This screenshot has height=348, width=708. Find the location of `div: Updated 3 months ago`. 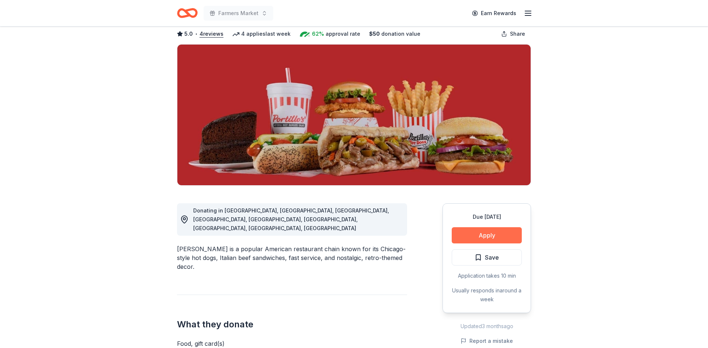

div: Updated 3 months ago is located at coordinates (487, 327).